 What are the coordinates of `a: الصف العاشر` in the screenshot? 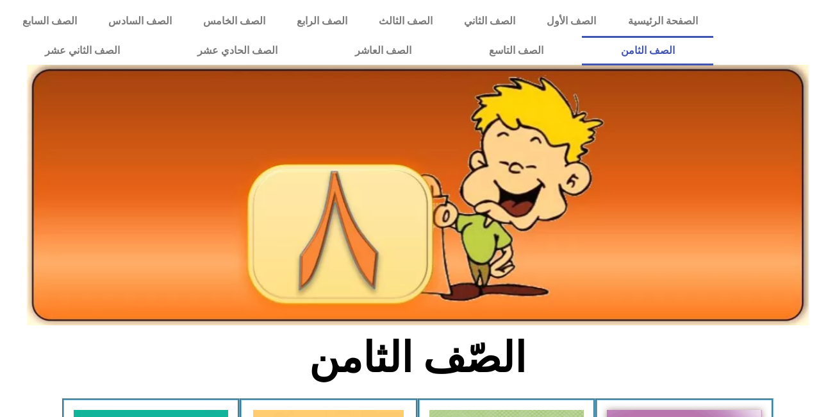 It's located at (383, 51).